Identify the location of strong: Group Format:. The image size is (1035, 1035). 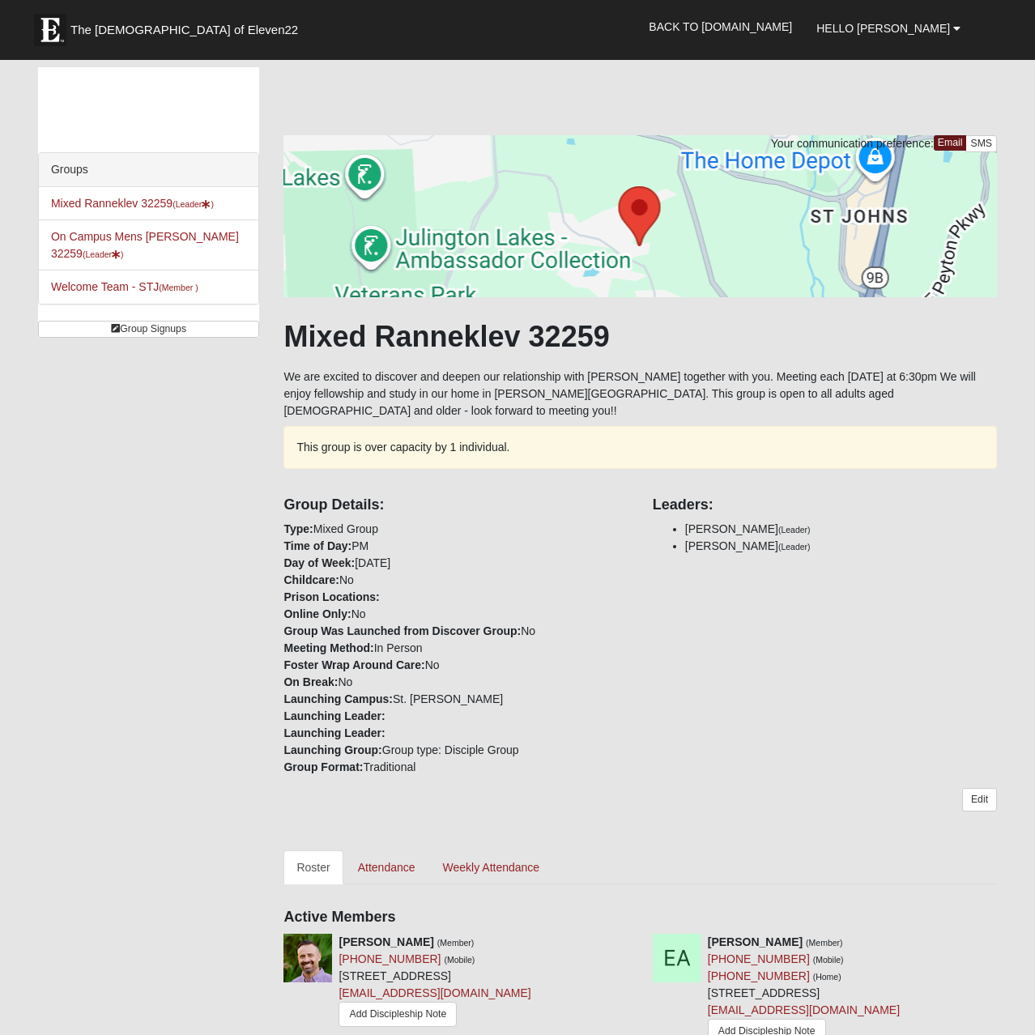
(323, 767).